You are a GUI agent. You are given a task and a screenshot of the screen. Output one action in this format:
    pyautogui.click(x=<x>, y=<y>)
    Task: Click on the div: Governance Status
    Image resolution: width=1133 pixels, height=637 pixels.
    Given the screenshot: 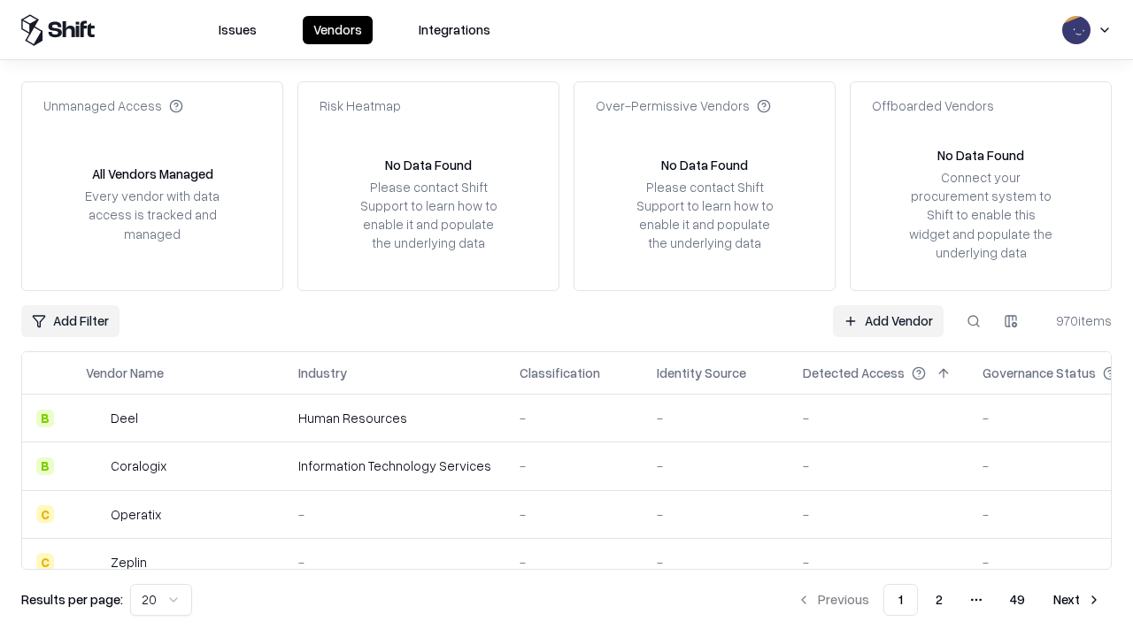 What is the action you would take?
    pyautogui.click(x=1039, y=373)
    